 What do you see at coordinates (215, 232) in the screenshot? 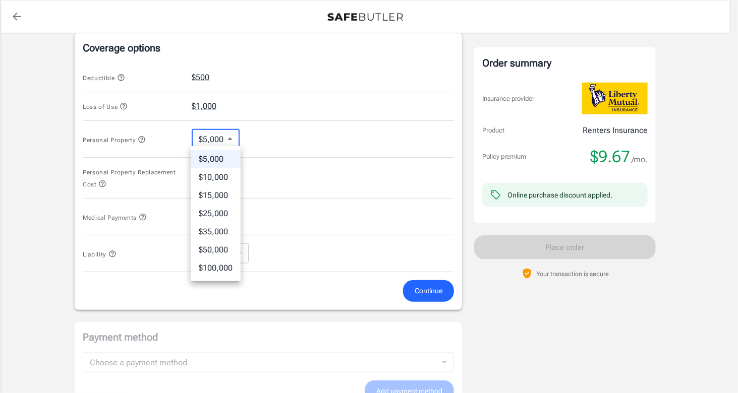
I see `li: $35,000` at bounding box center [215, 232].